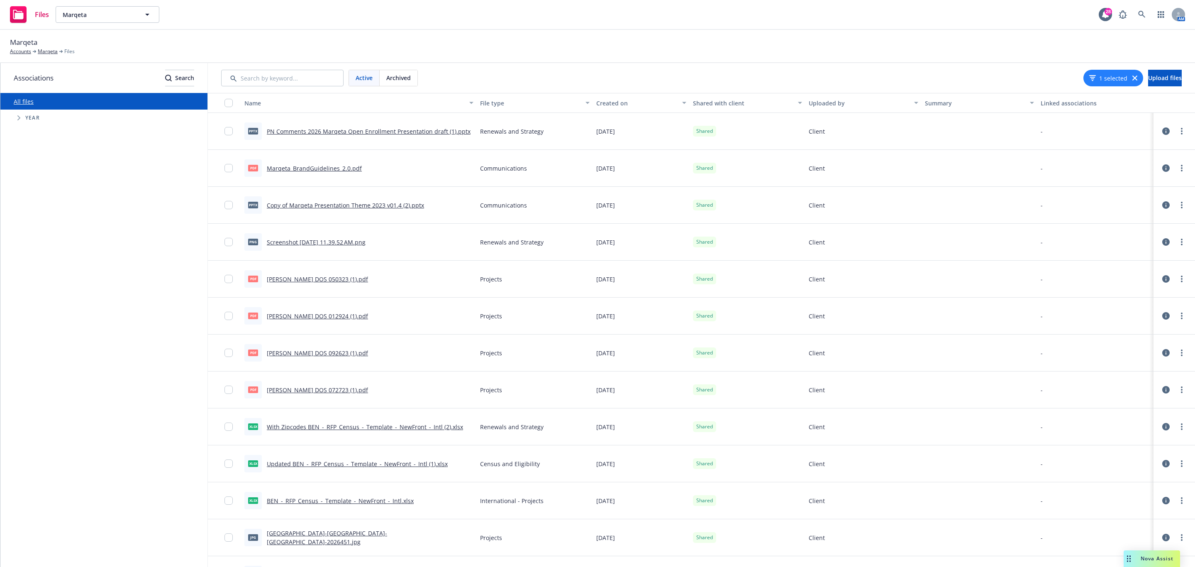 This screenshot has height=567, width=1195. I want to click on a: Marqeta, so click(48, 51).